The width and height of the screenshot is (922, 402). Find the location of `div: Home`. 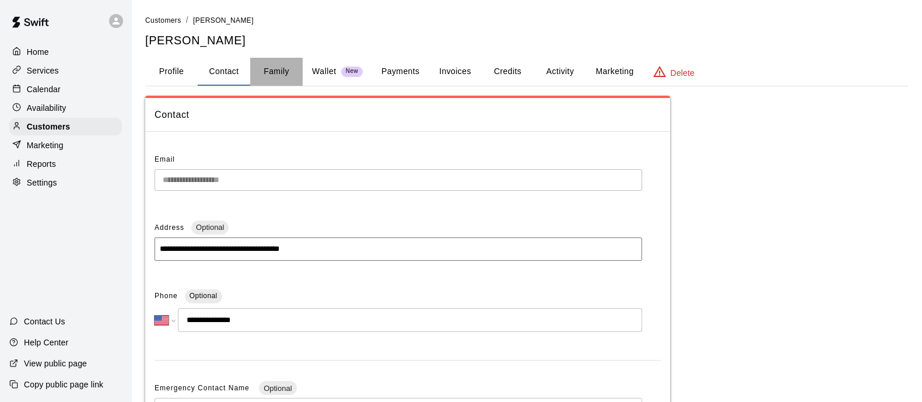

div: Home is located at coordinates (65, 52).